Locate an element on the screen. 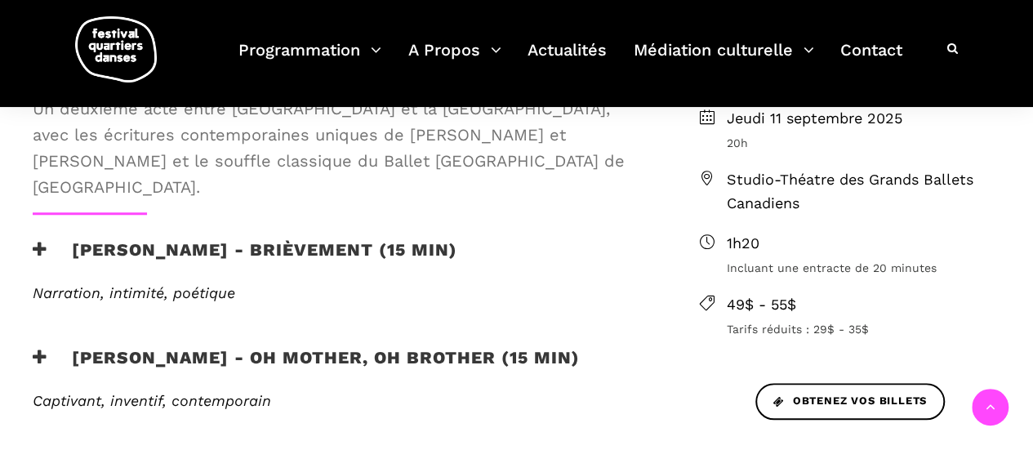 This screenshot has height=450, width=1033. span: Tarifs réduits : 29$ - 35$ is located at coordinates (863, 329).